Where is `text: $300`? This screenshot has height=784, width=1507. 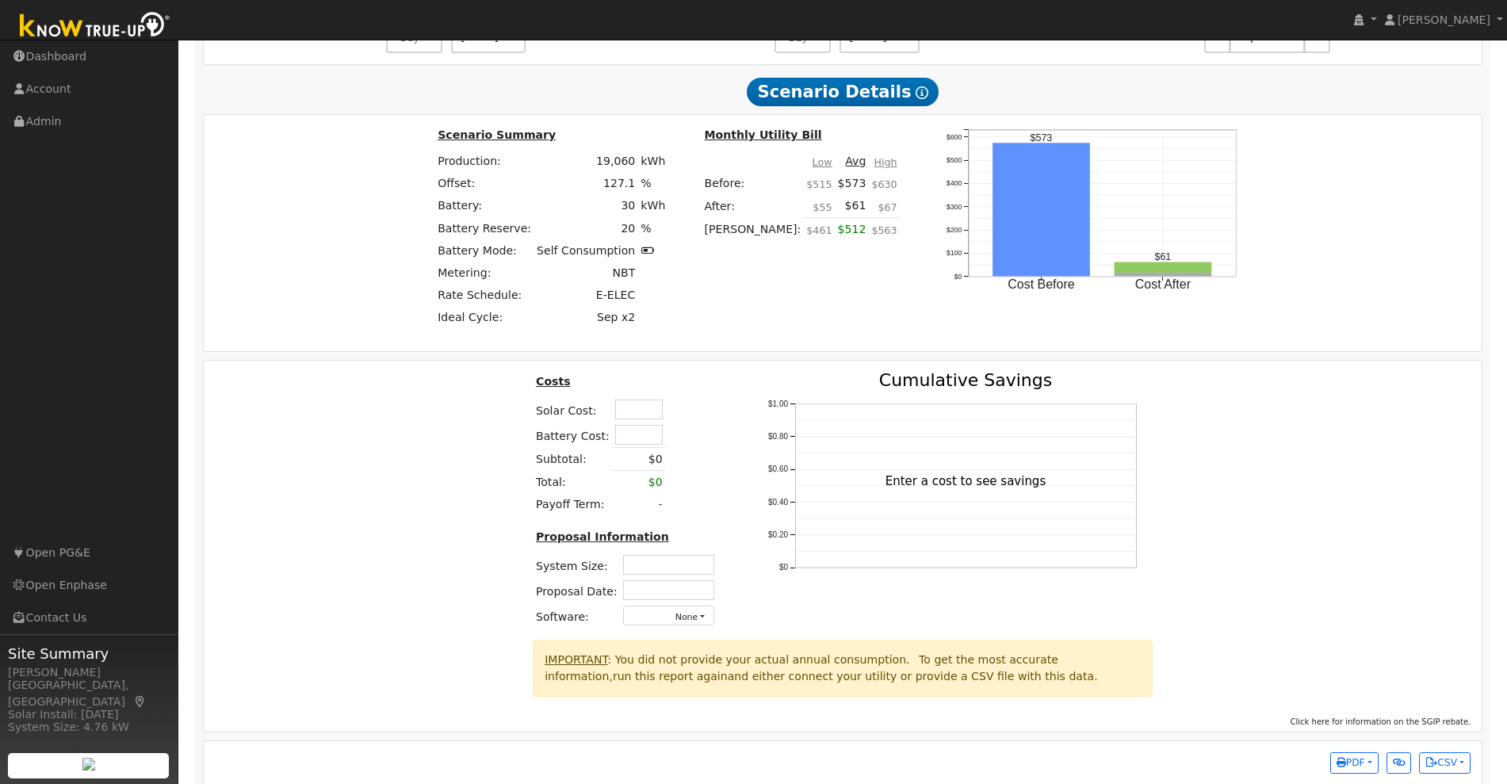
text: $300 is located at coordinates (954, 206).